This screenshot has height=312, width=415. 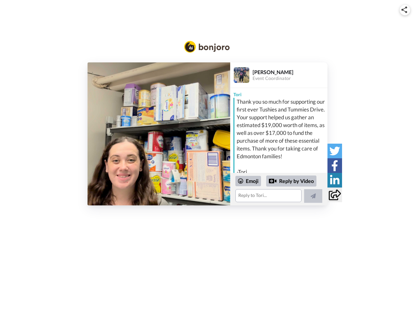 I want to click on img: ic_share.svg, so click(x=405, y=10).